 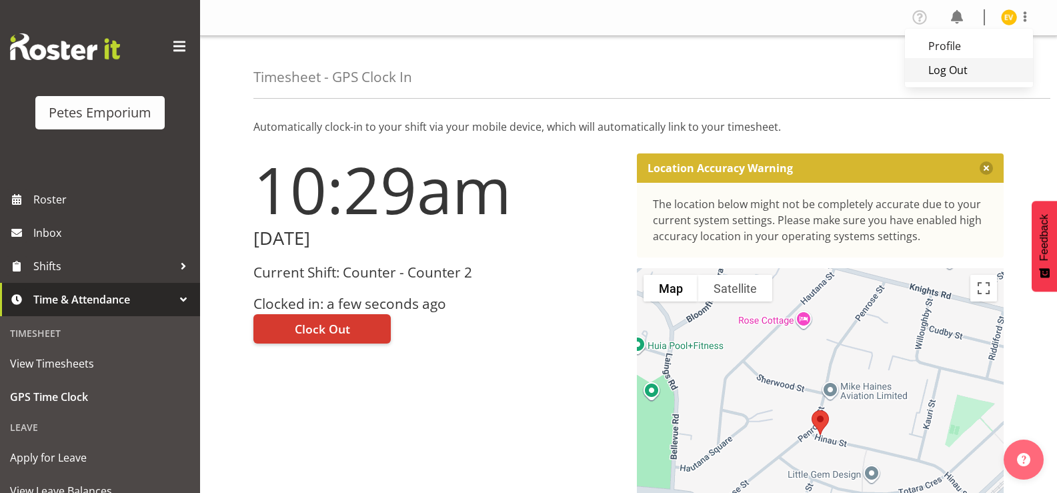 I want to click on div: Leave, so click(x=100, y=427).